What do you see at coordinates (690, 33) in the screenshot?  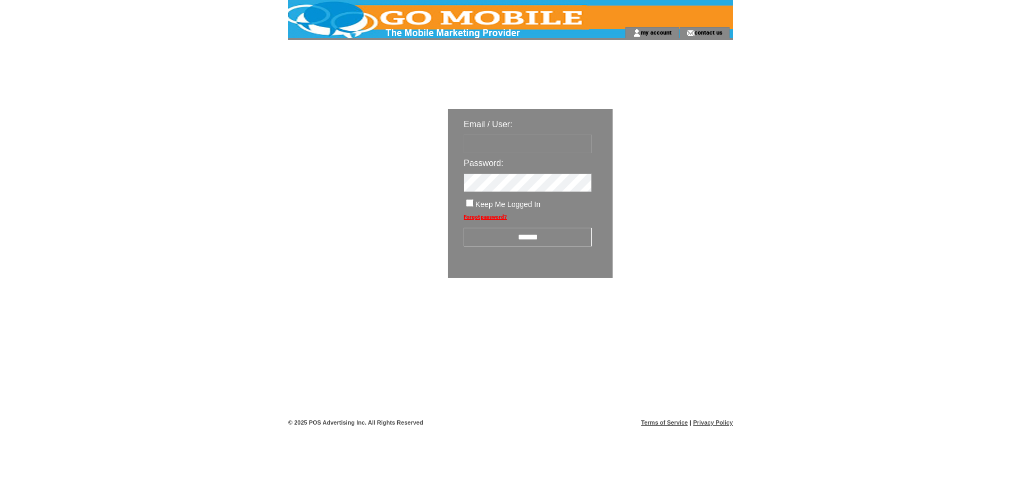 I see `img: contact_us_icon.gif;jsessionid=DEBBBDF5242AC016ED1E041BA2F92B05` at bounding box center [690, 33].